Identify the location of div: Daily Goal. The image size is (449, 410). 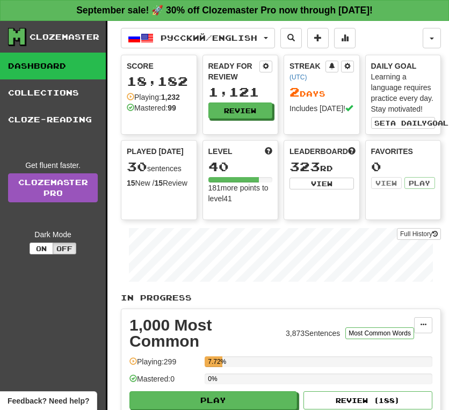
(403, 66).